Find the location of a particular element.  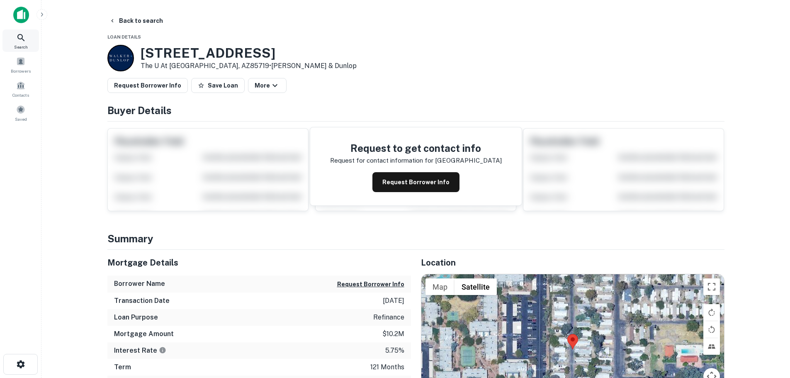

button: Show satellite imagery is located at coordinates (476, 286).